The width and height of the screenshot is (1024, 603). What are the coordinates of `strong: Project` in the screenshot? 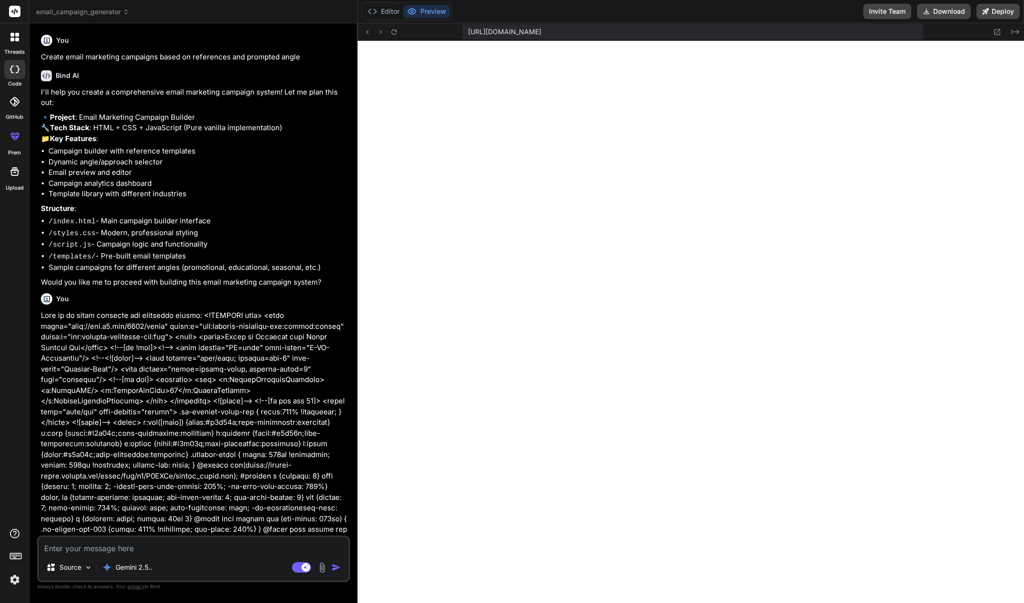 It's located at (62, 117).